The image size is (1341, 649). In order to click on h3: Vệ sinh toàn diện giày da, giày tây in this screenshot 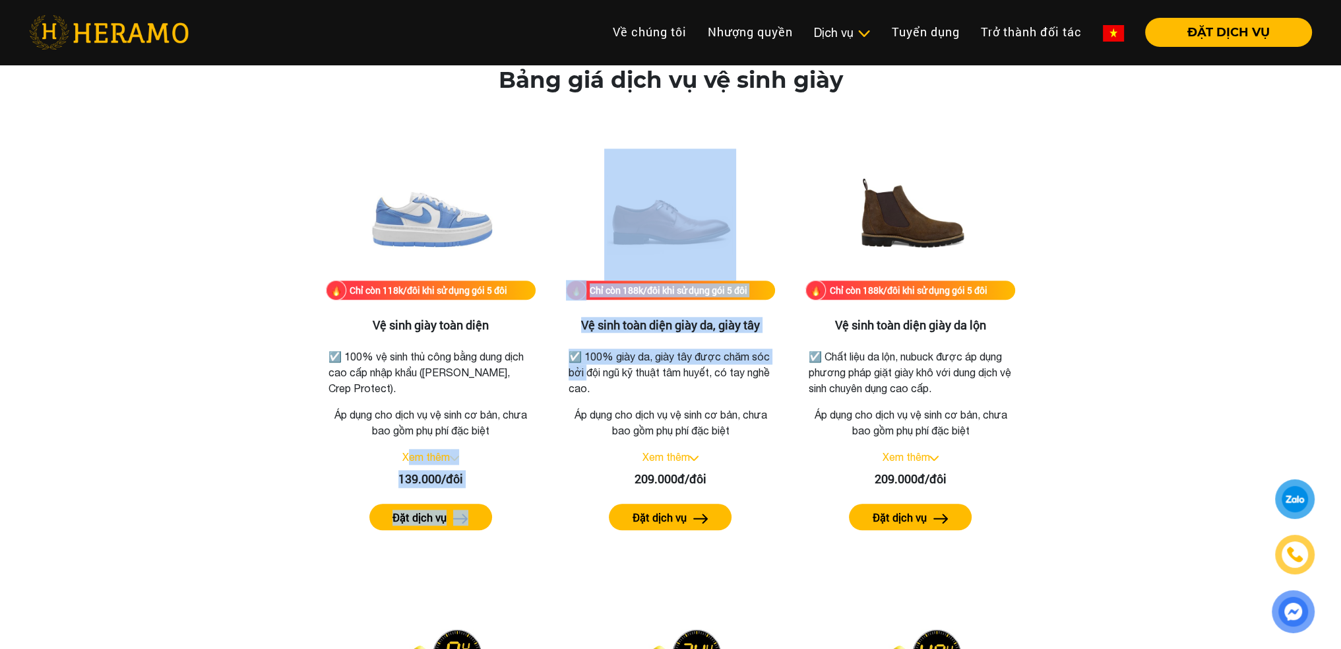, I will do `click(671, 325)`.